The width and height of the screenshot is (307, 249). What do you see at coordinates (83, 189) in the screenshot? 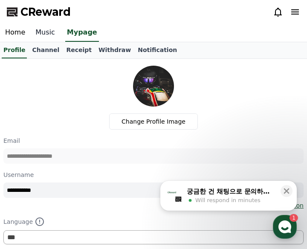
I see `a: 1Messages` at bounding box center [83, 189].